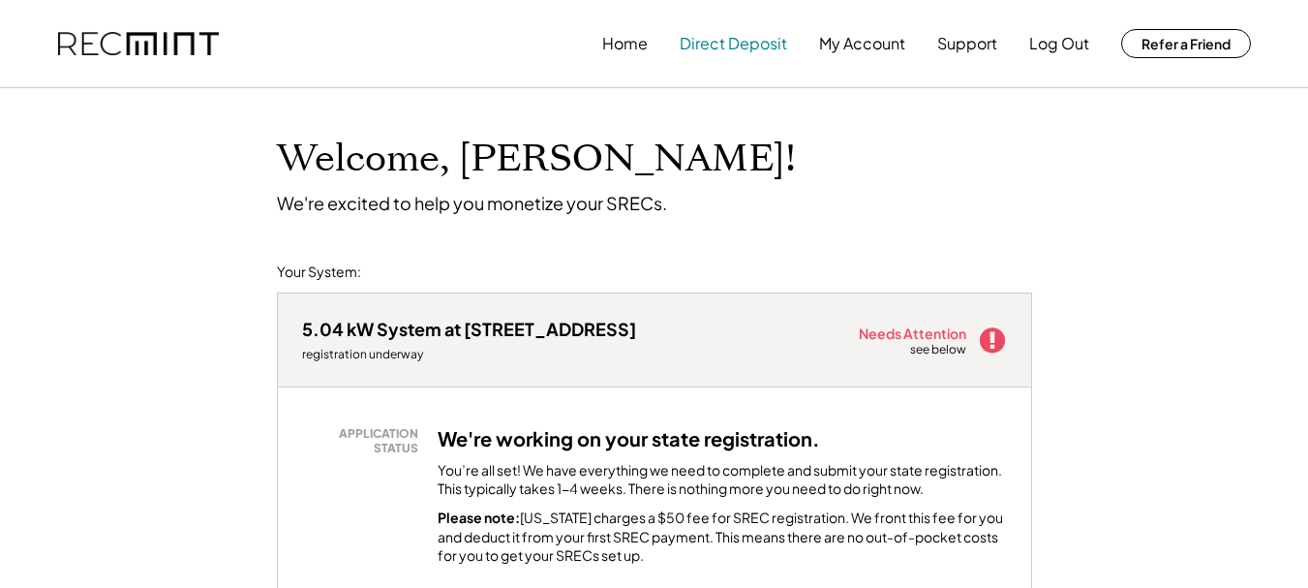 The height and width of the screenshot is (588, 1308). I want to click on div: We're excited to help you monetize your SRECs., so click(471, 202).